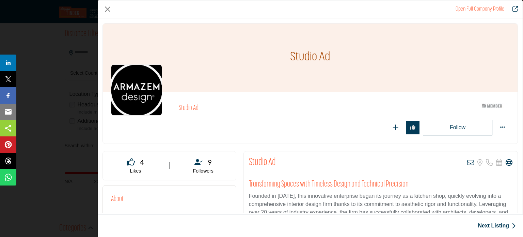 Image resolution: width=523 pixels, height=237 pixels. I want to click on span: 4, so click(142, 162).